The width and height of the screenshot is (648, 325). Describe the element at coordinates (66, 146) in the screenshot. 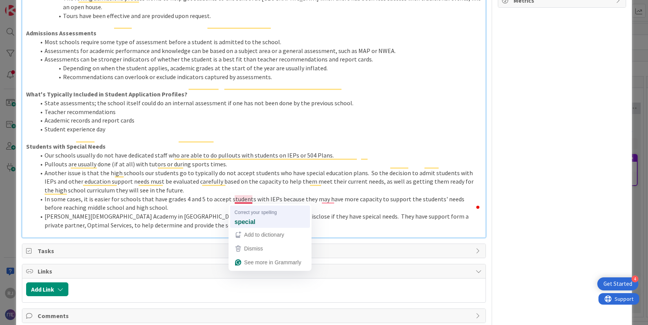

I see `strong: Students with Special Needs` at that location.